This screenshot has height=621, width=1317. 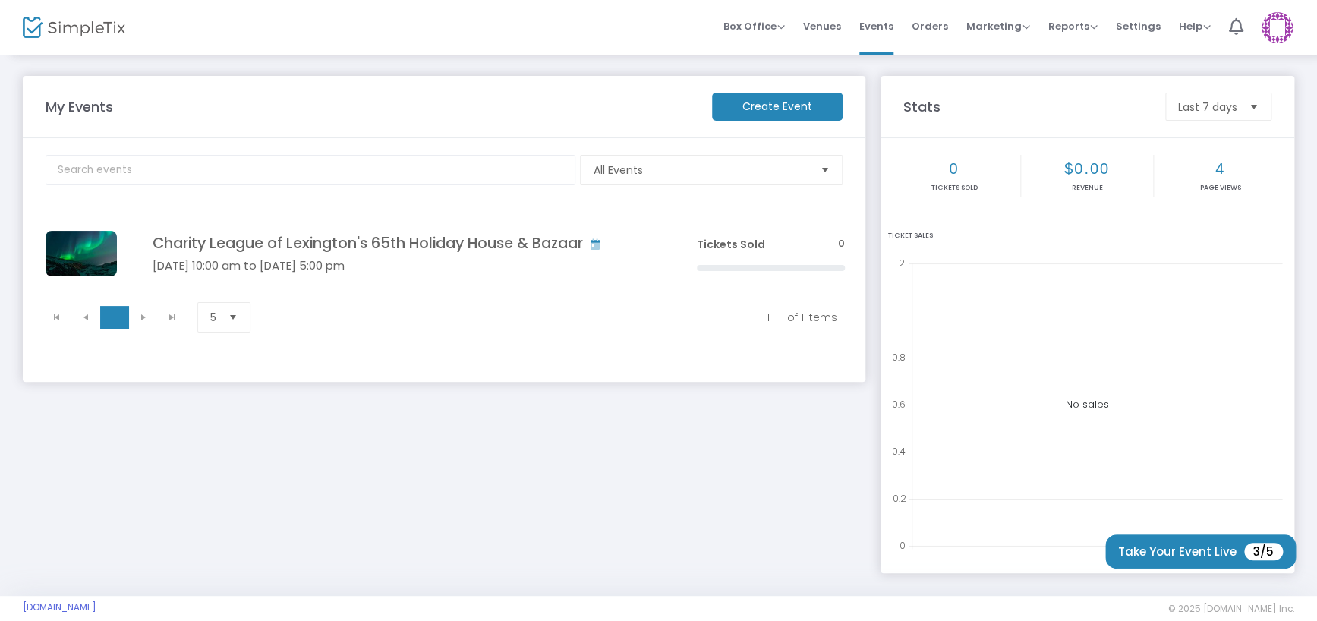 I want to click on p: Page Views, so click(x=1220, y=188).